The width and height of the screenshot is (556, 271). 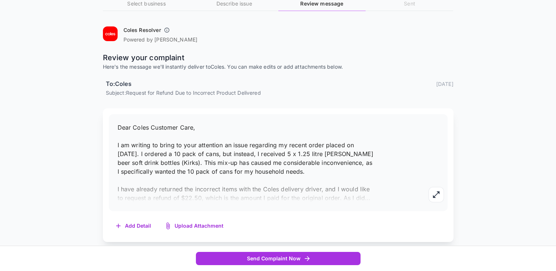 I want to click on button: Send Complaint Now, so click(x=278, y=259).